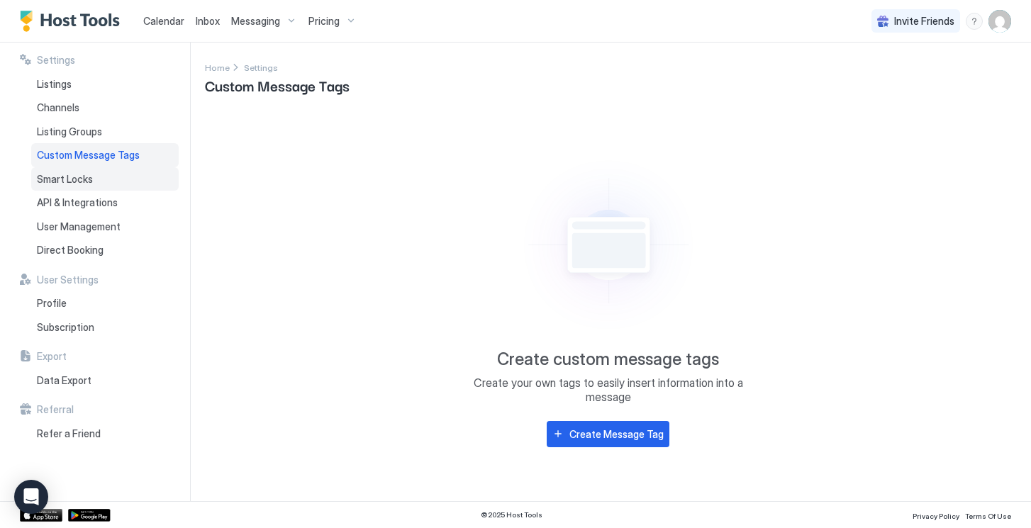 The image size is (1031, 528). What do you see at coordinates (89, 515) in the screenshot?
I see `div: Google Play Store` at bounding box center [89, 515].